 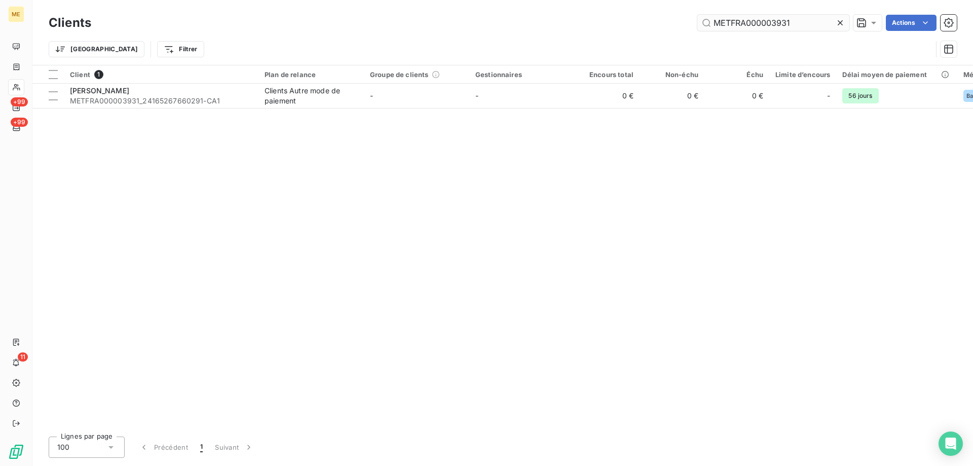 I want to click on button: Précédent, so click(x=163, y=447).